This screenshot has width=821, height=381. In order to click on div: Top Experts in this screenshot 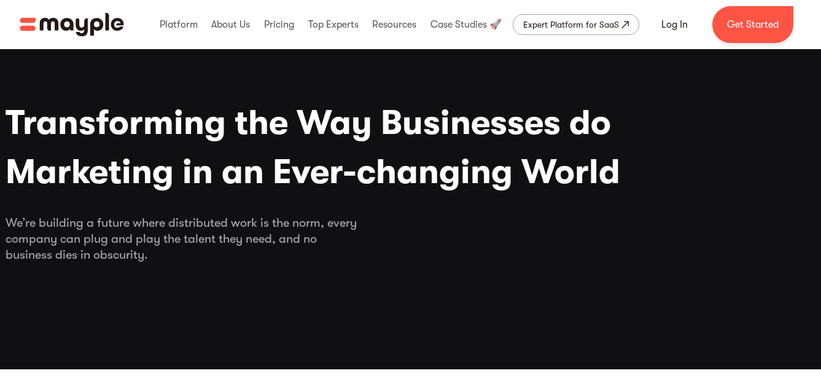, I will do `click(333, 25)`.